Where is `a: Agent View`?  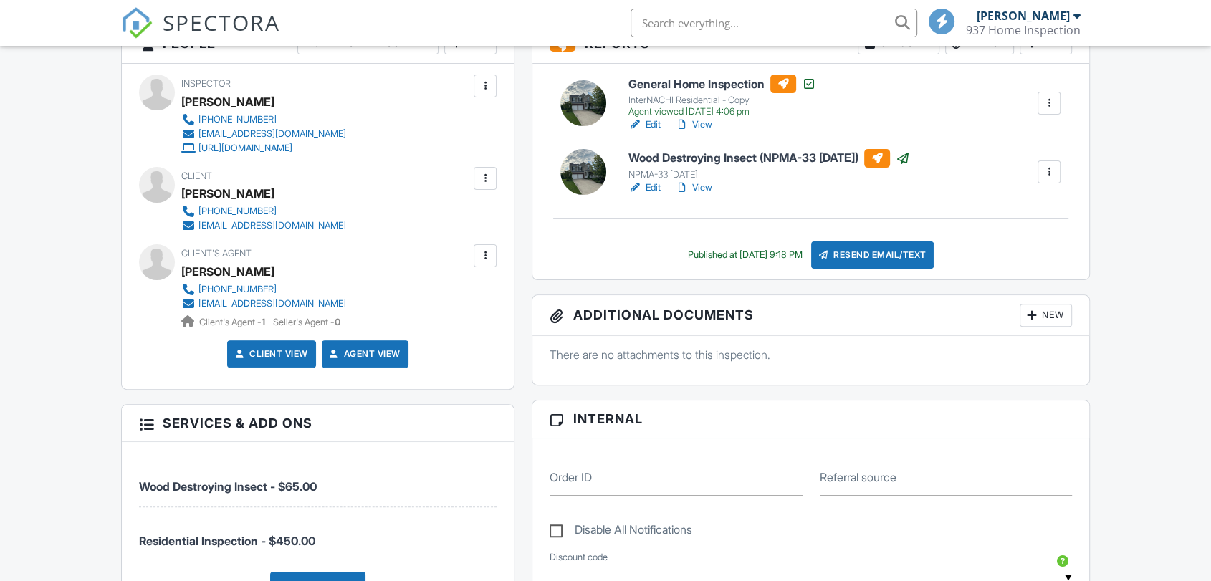 a: Agent View is located at coordinates (363, 354).